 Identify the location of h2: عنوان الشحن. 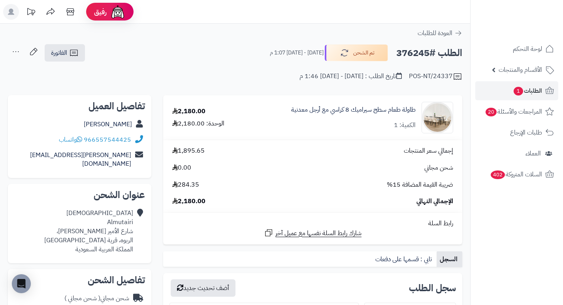
(79, 195).